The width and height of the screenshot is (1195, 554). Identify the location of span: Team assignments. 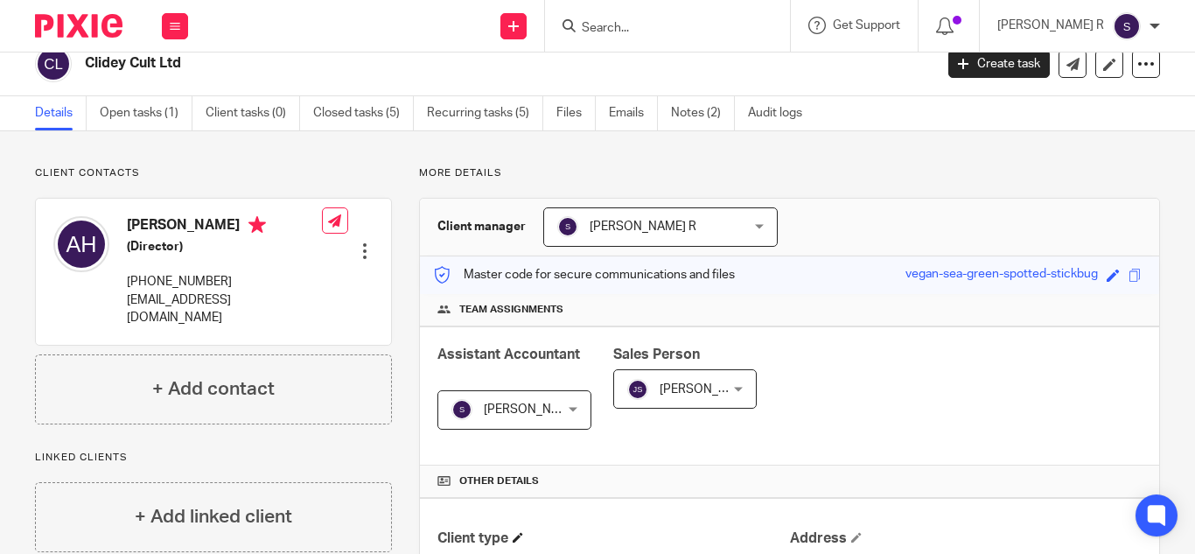
(511, 310).